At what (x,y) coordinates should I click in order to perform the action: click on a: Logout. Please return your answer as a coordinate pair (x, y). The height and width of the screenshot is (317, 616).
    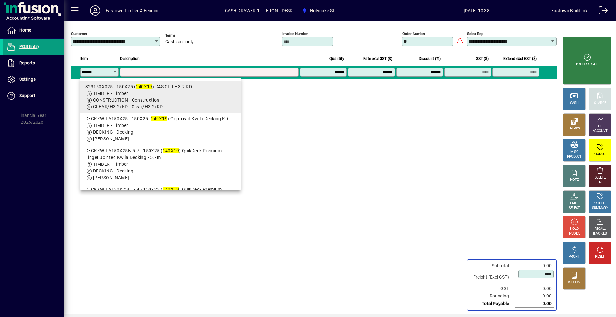
    Looking at the image, I should click on (601, 12).